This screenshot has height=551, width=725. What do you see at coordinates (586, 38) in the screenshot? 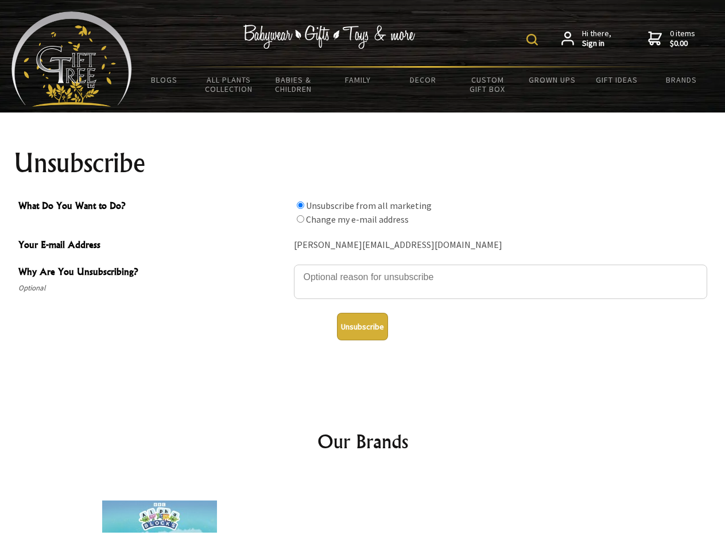
I see `a: Hi there,Sign in` at bounding box center [586, 38].